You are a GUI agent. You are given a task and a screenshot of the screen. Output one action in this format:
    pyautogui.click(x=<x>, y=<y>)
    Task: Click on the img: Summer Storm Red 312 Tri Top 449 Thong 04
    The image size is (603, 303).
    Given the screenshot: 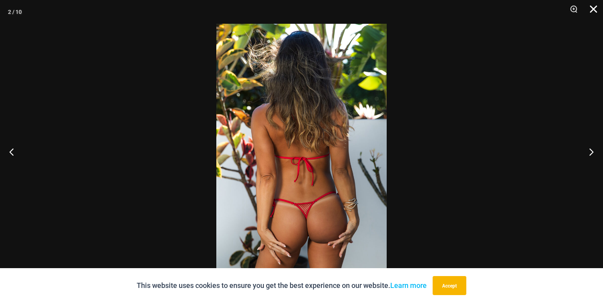 What is the action you would take?
    pyautogui.click(x=302, y=151)
    